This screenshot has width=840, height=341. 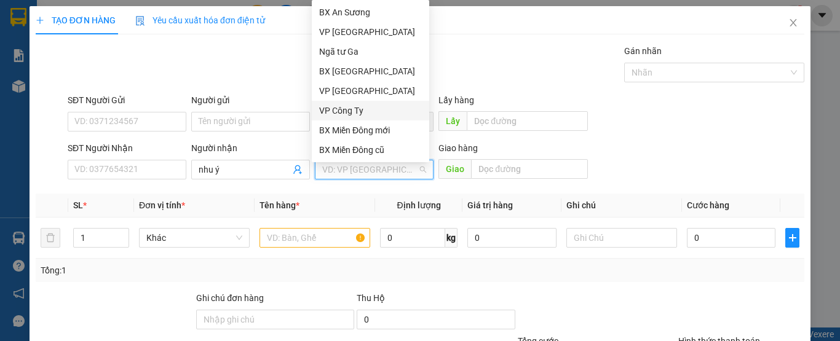 I want to click on span: TẠO ĐƠN HÀNG, so click(x=76, y=20).